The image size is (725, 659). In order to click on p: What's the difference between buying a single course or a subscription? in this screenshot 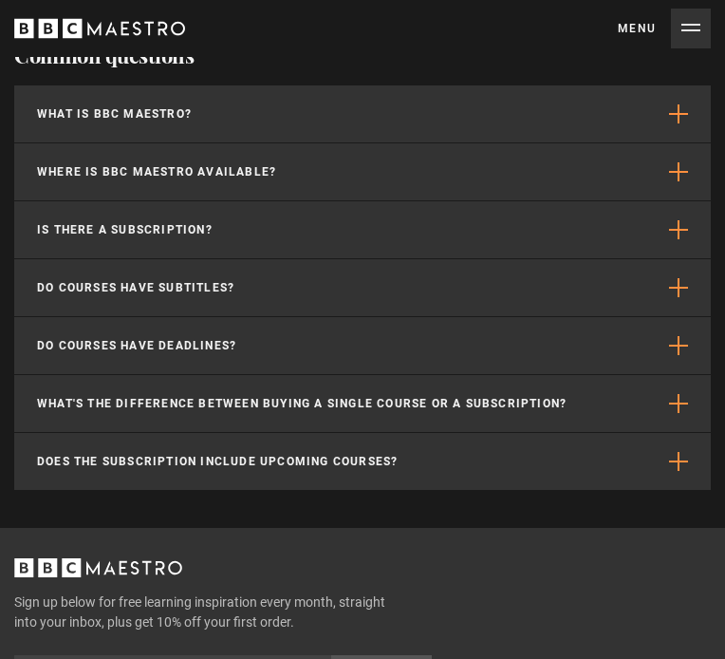, I will do `click(302, 403)`.